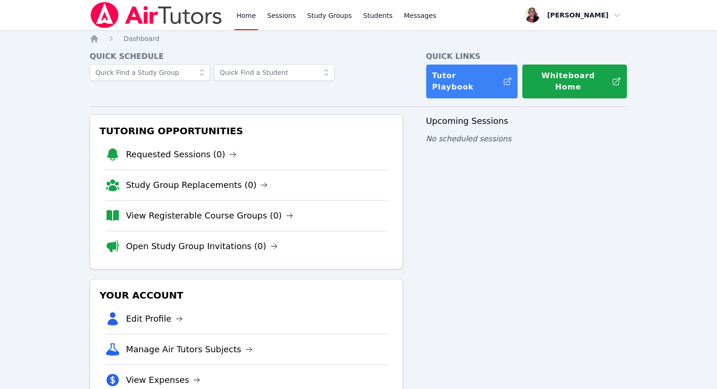 The image size is (717, 389). I want to click on input: Quick Find a Student, so click(274, 73).